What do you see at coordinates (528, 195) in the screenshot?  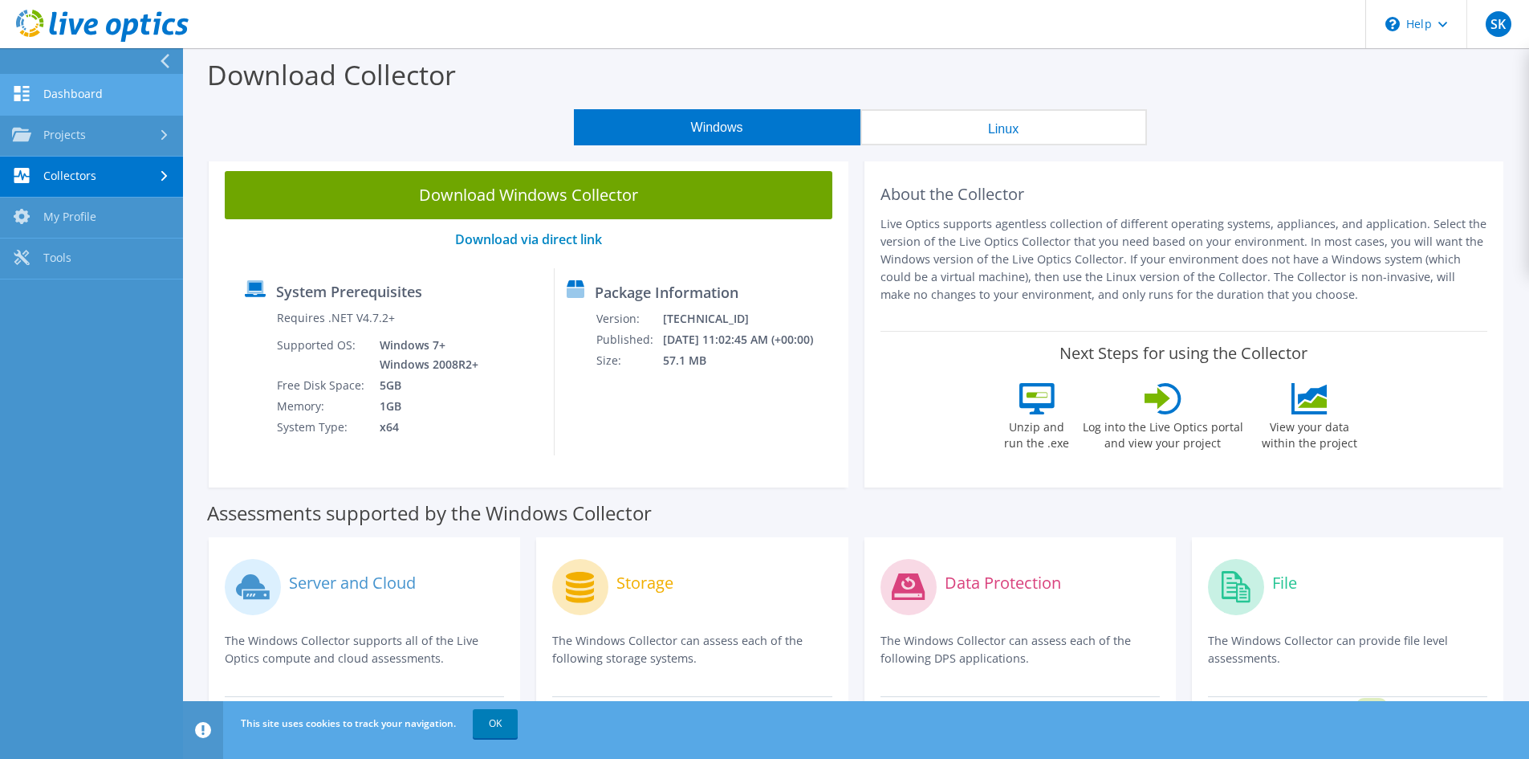 I see `a: Download Windows Collector` at bounding box center [528, 195].